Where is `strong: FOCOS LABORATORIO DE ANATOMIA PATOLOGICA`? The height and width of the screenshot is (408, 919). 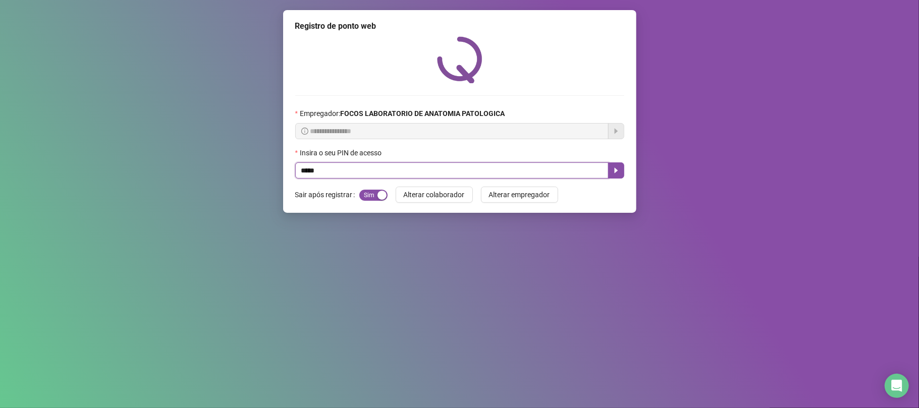
strong: FOCOS LABORATORIO DE ANATOMIA PATOLOGICA is located at coordinates (422, 114).